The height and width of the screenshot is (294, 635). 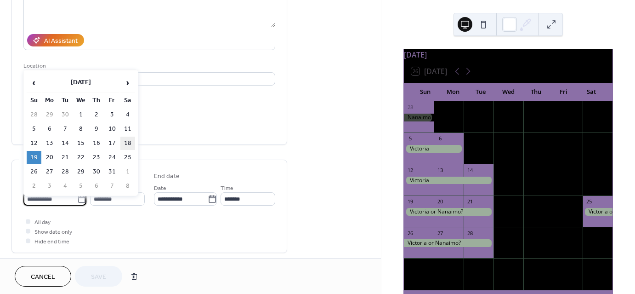 I want to click on div: 21, so click(x=469, y=201).